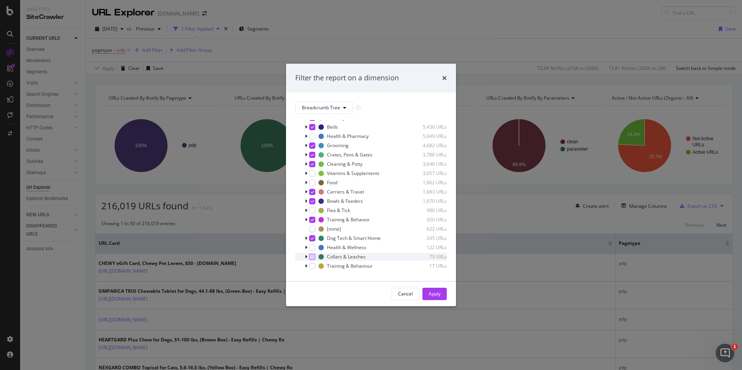 This screenshot has height=370, width=742. I want to click on div: 3,646 URLs, so click(428, 164).